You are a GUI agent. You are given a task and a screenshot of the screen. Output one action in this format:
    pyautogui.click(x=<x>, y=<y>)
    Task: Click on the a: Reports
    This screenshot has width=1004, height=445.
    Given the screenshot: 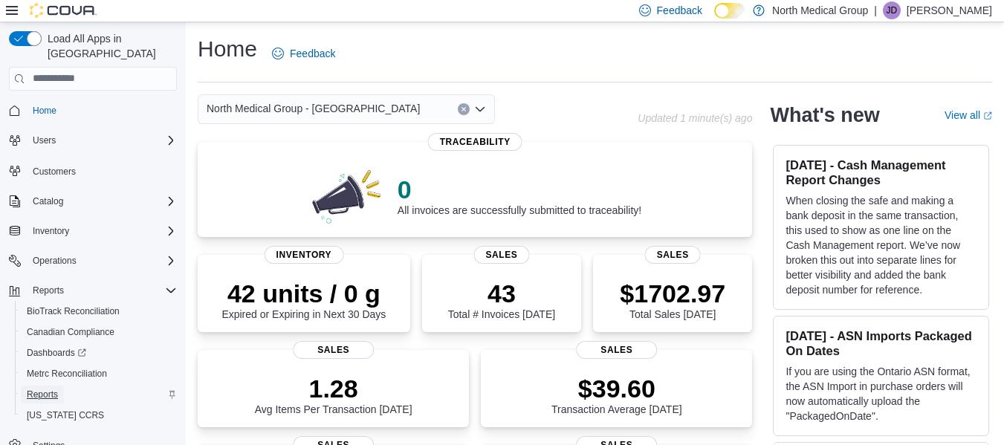 What is the action you would take?
    pyautogui.click(x=42, y=395)
    